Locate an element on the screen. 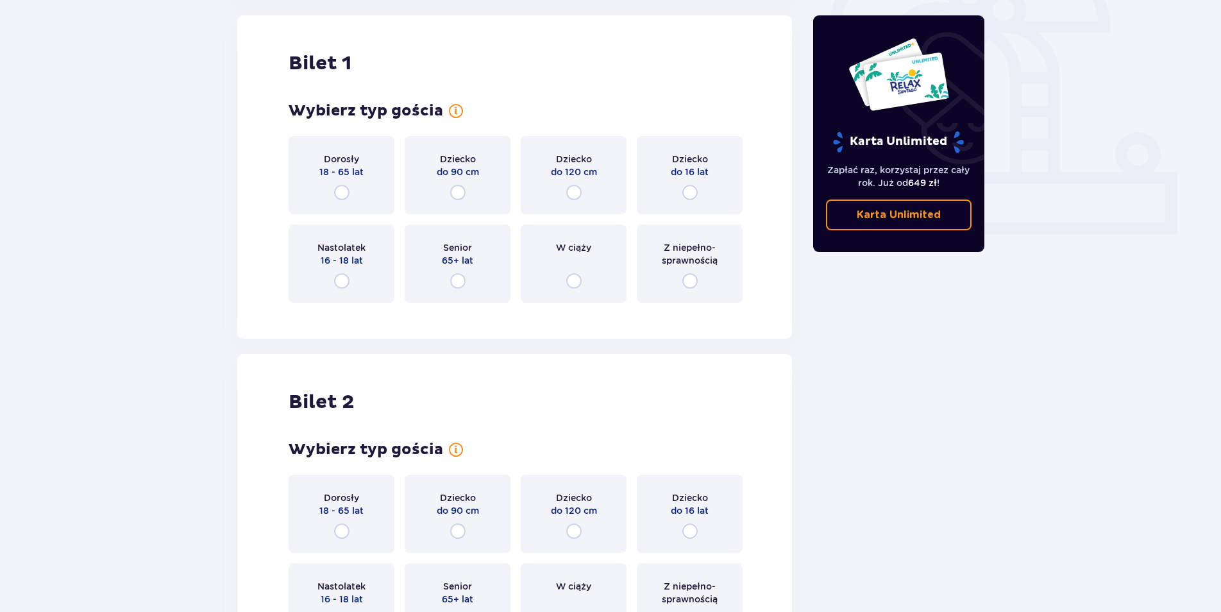 The image size is (1221, 612). span: 649 zł is located at coordinates (922, 183).